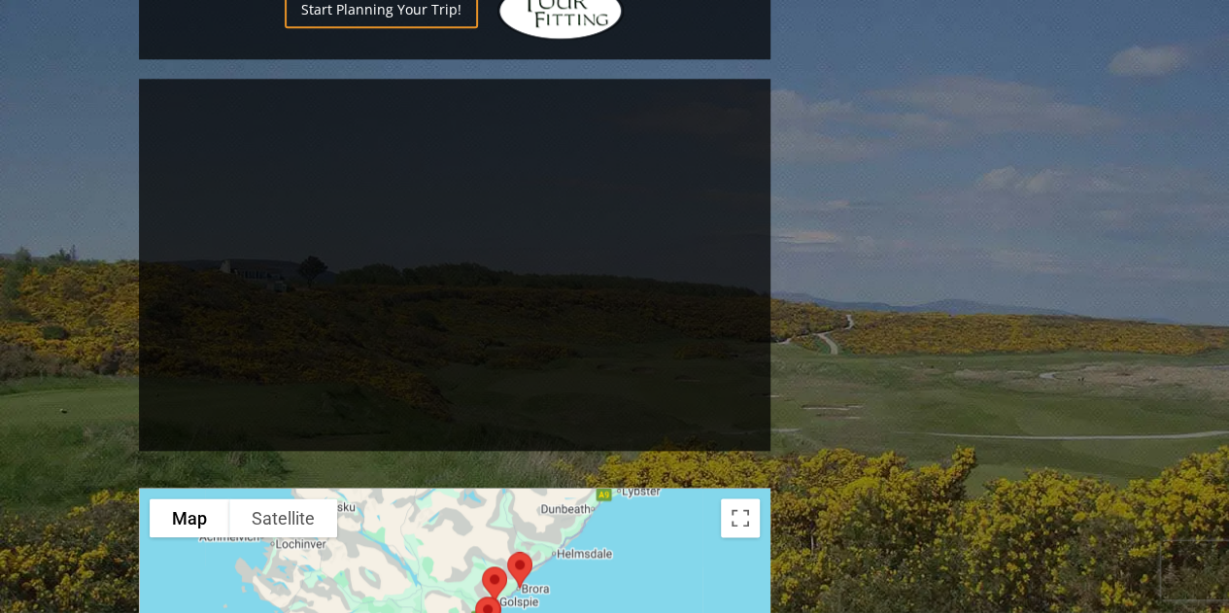 The width and height of the screenshot is (1229, 613). I want to click on button: Toggle fullscreen view, so click(740, 518).